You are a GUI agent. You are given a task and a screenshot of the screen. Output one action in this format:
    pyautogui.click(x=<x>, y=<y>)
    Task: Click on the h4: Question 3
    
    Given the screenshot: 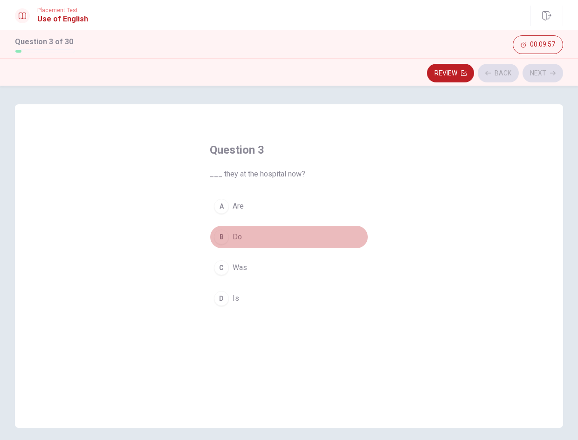 What is the action you would take?
    pyautogui.click(x=289, y=150)
    